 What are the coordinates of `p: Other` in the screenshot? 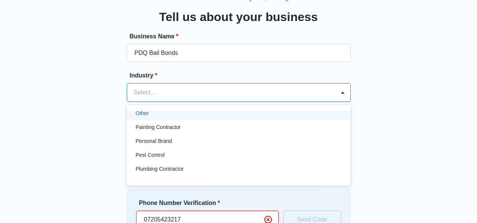 It's located at (142, 113).